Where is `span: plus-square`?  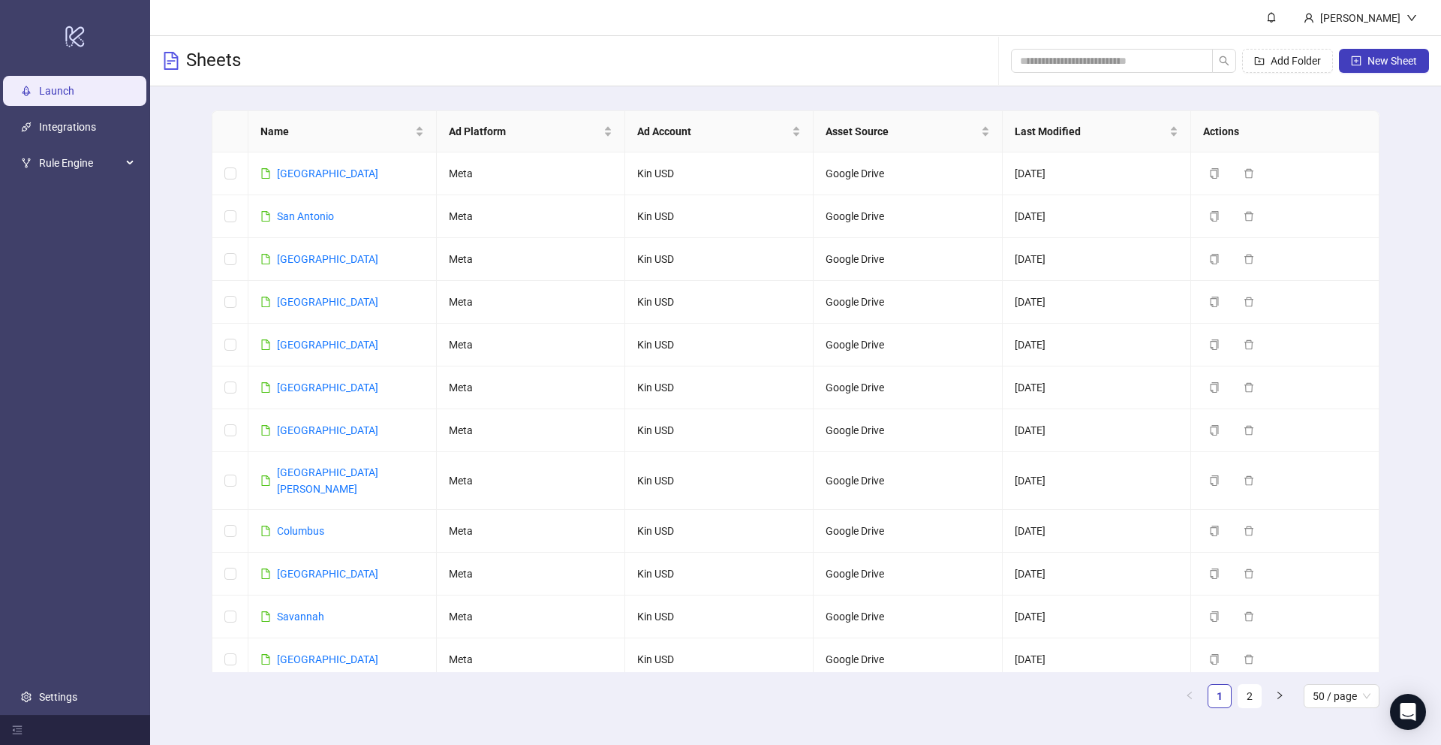 span: plus-square is located at coordinates (1357, 61).